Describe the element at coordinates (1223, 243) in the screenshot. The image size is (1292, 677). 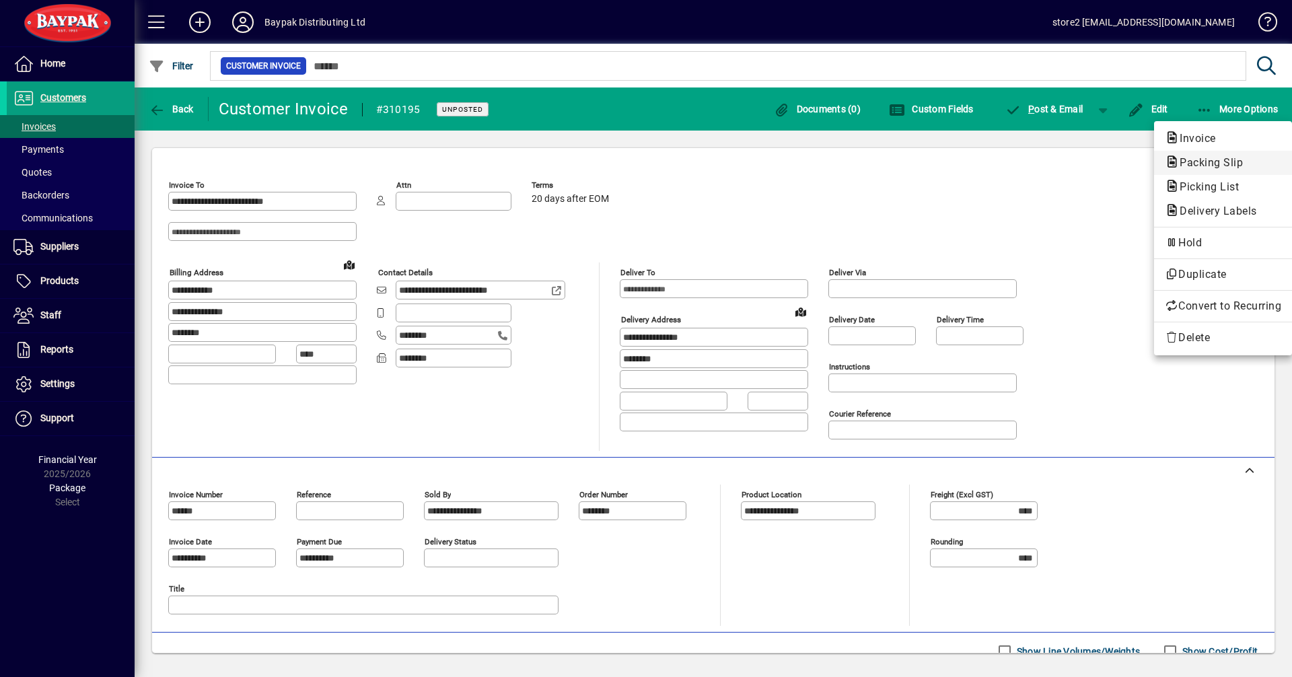
I see `span: Hold` at that location.